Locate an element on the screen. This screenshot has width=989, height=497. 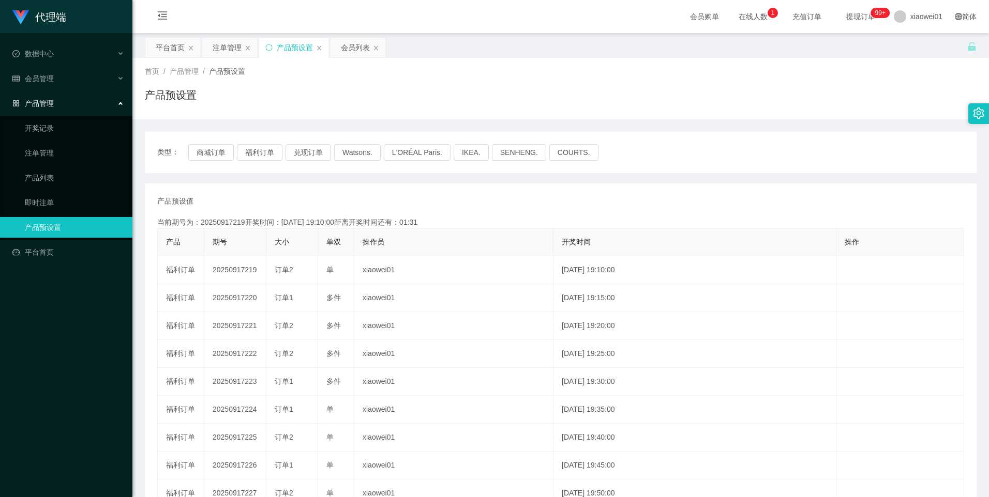
td: 20250917224 is located at coordinates (235, 410).